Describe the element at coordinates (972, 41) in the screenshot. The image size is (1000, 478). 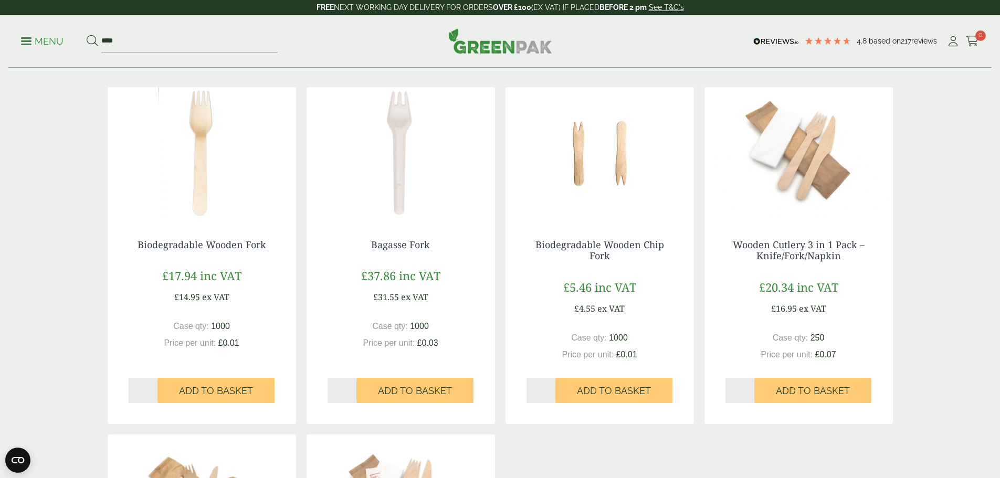
I see `i: Cart` at that location.